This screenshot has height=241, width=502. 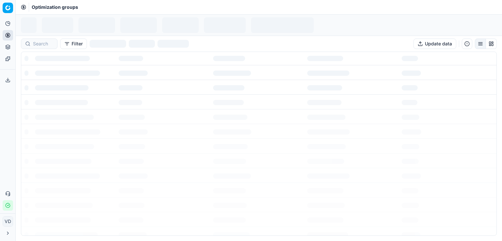 What do you see at coordinates (74, 44) in the screenshot?
I see `button: Filter` at bounding box center [74, 44].